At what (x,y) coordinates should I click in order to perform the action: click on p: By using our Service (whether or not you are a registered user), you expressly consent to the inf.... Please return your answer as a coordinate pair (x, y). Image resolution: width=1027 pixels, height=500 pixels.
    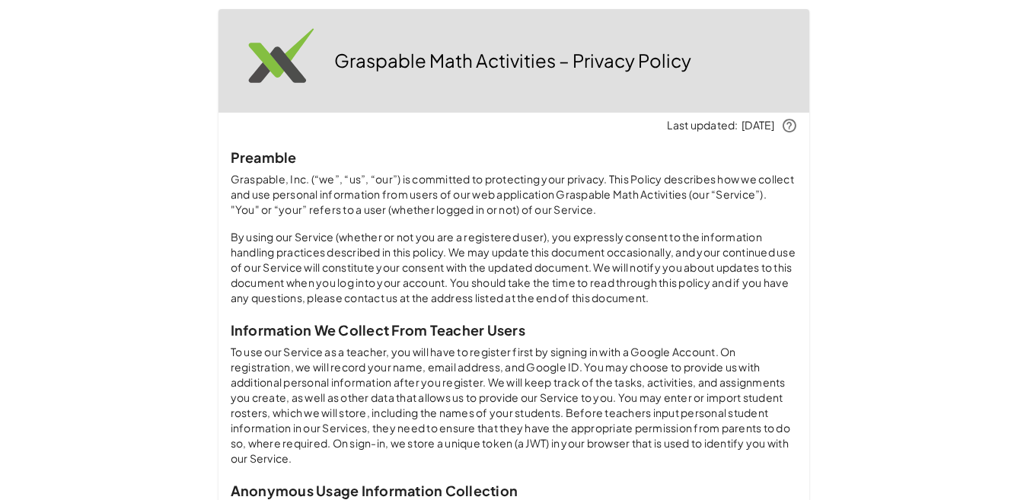
    Looking at the image, I should click on (514, 268).